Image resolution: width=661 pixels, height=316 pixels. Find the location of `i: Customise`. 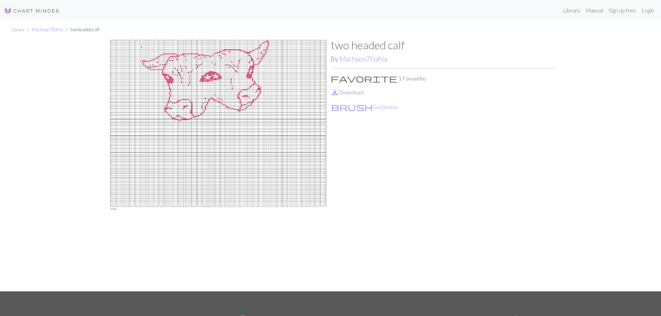

i: Customise is located at coordinates (352, 107).